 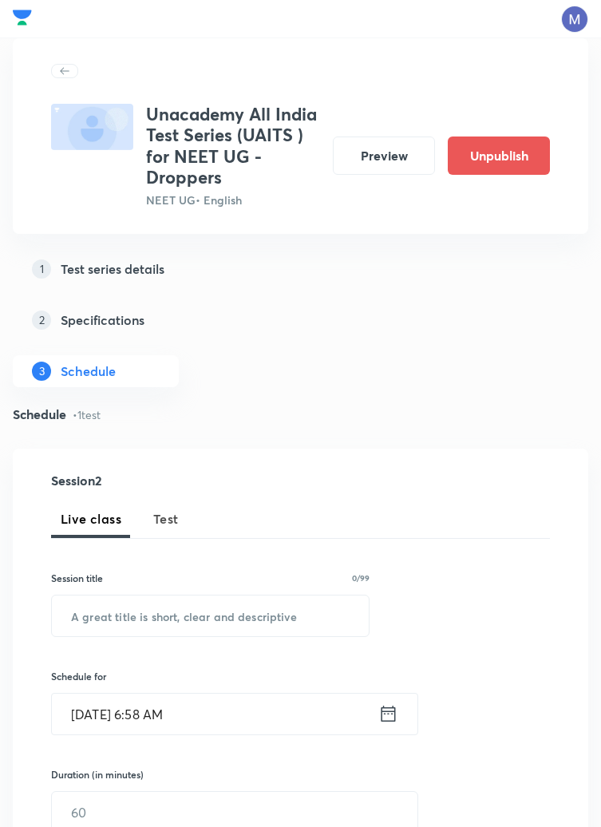 I want to click on button: Preview, so click(x=384, y=156).